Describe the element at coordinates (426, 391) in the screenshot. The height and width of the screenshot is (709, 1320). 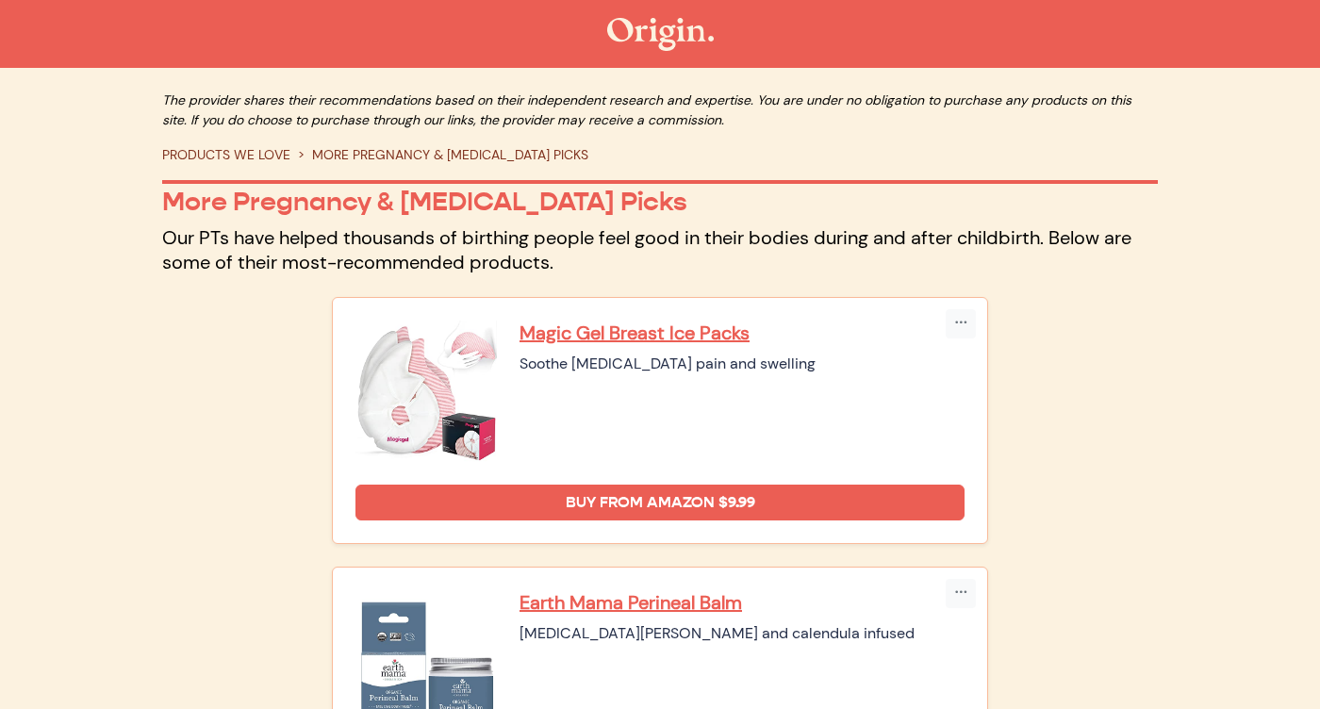
I see `img: Magic Gel Breast Ice Packs` at that location.